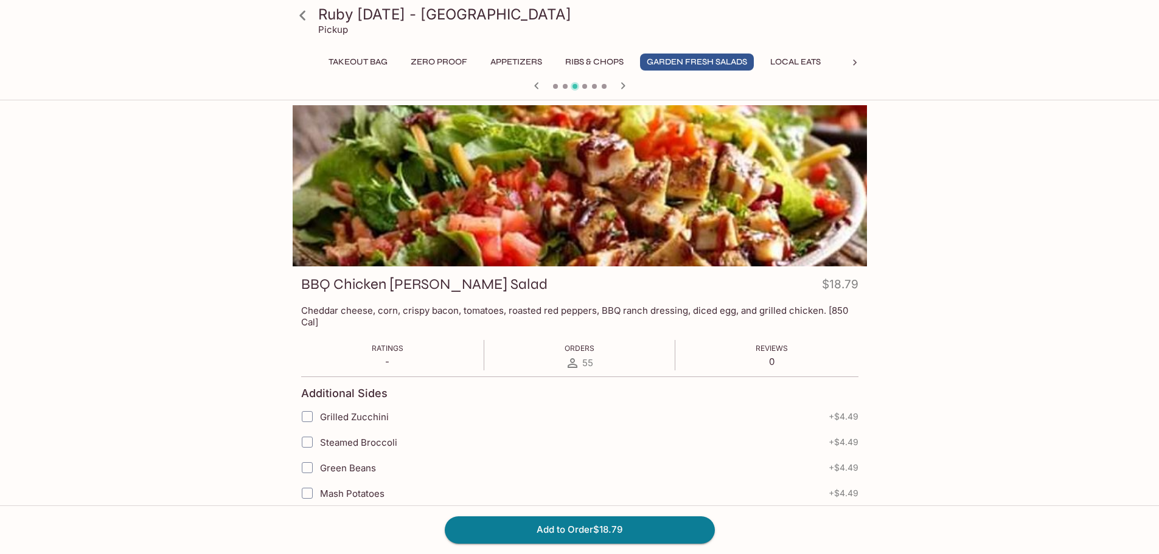 The height and width of the screenshot is (554, 1159). I want to click on span: Grilled Zucchini, so click(354, 417).